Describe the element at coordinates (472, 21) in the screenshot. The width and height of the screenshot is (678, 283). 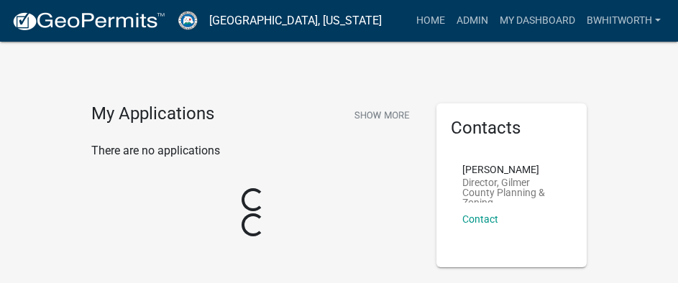
I see `a: Admin` at that location.